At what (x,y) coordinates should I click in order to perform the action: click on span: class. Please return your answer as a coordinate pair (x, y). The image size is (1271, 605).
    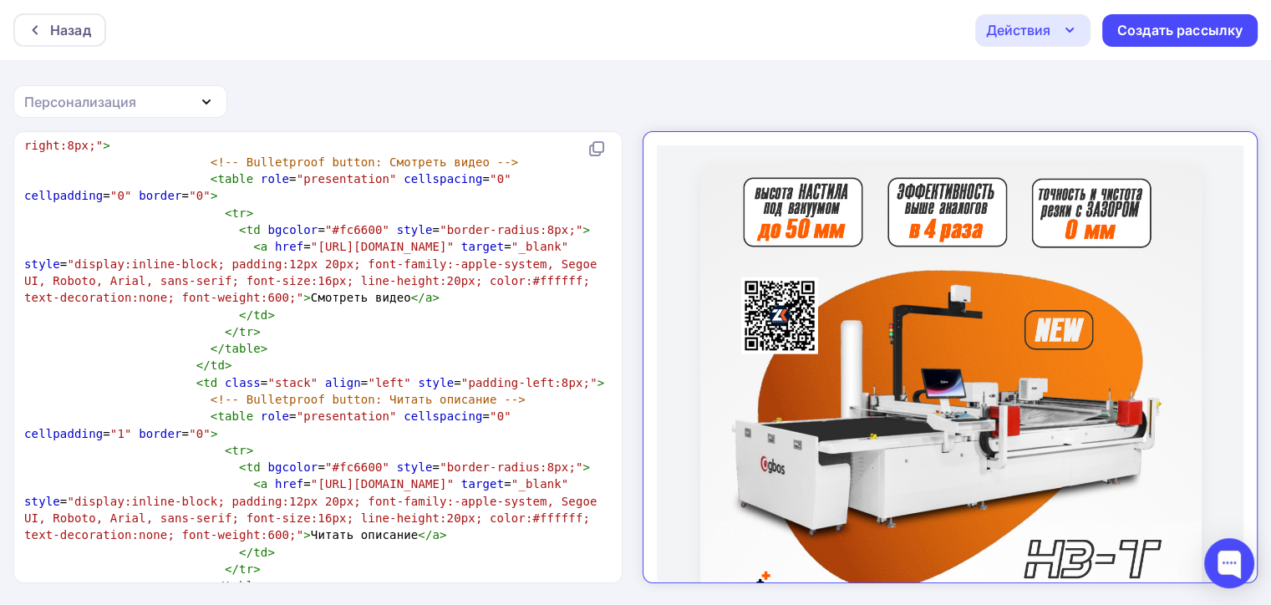
    Looking at the image, I should click on (242, 383).